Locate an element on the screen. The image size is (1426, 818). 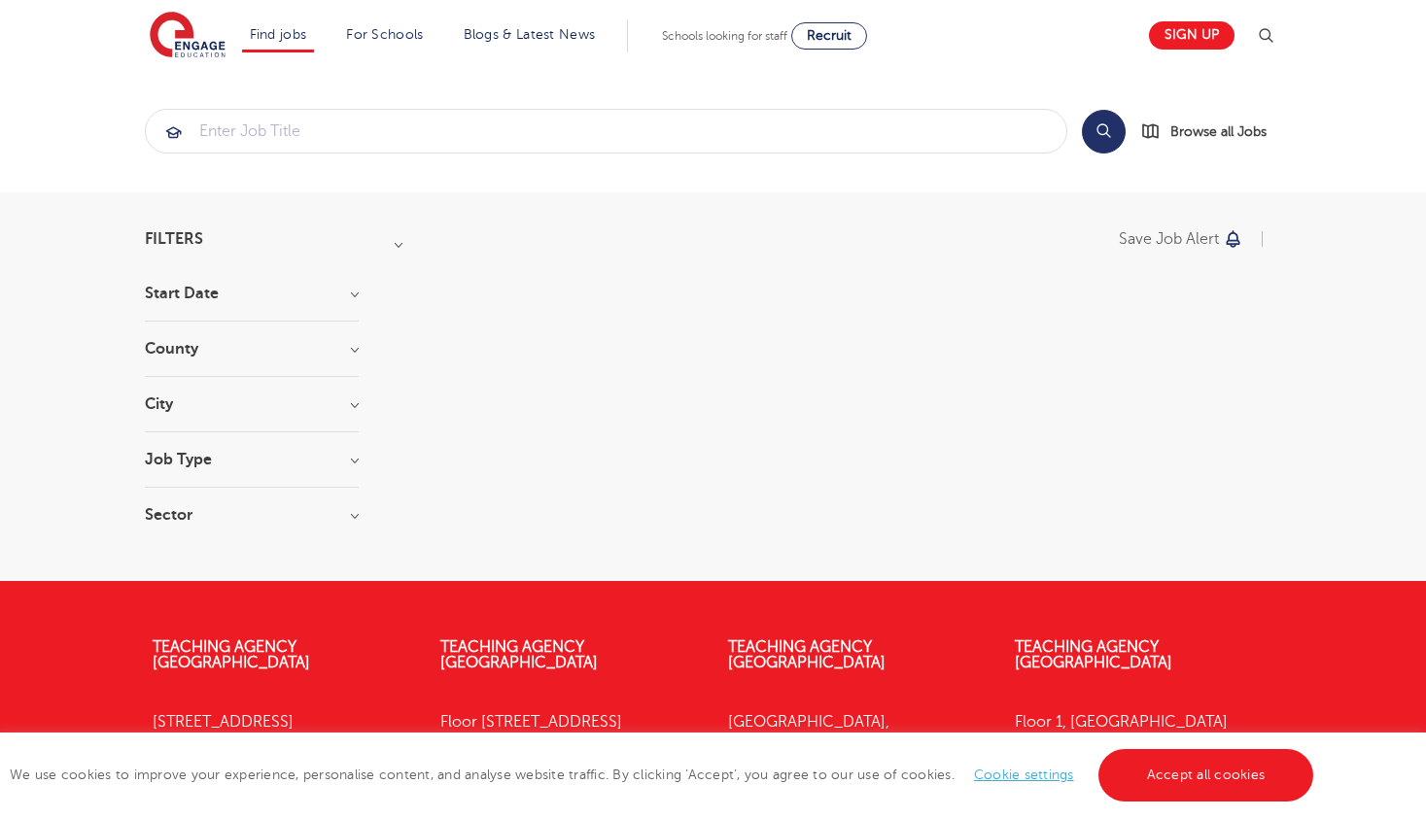
span: Recruit is located at coordinates (829, 35).